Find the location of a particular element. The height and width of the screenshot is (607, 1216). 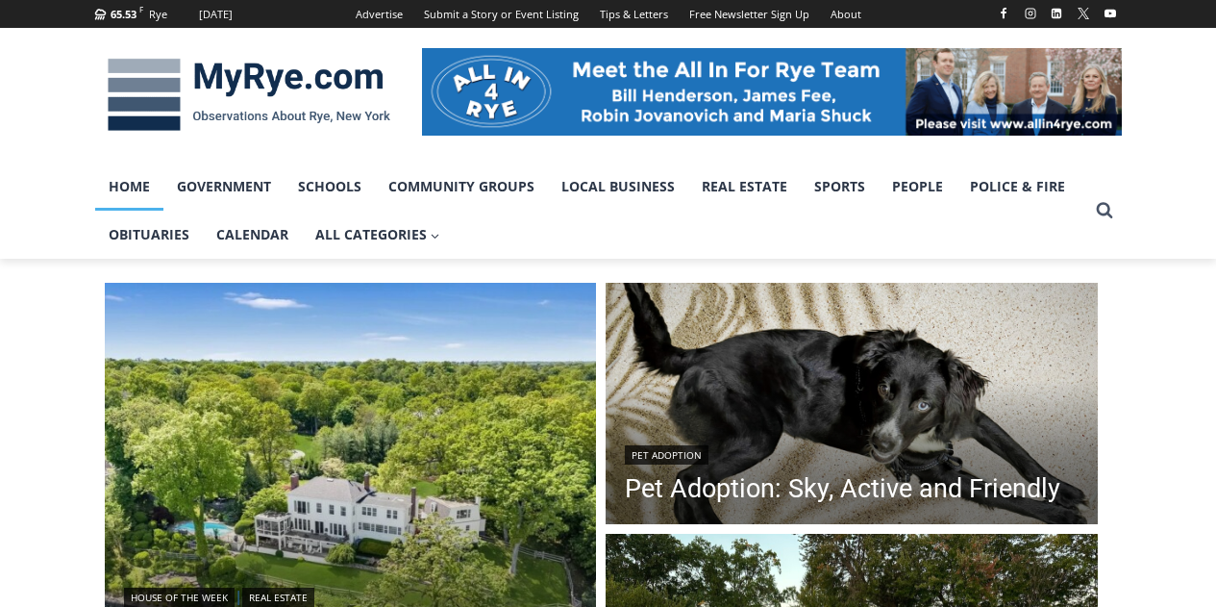

a: Government is located at coordinates (224, 187).